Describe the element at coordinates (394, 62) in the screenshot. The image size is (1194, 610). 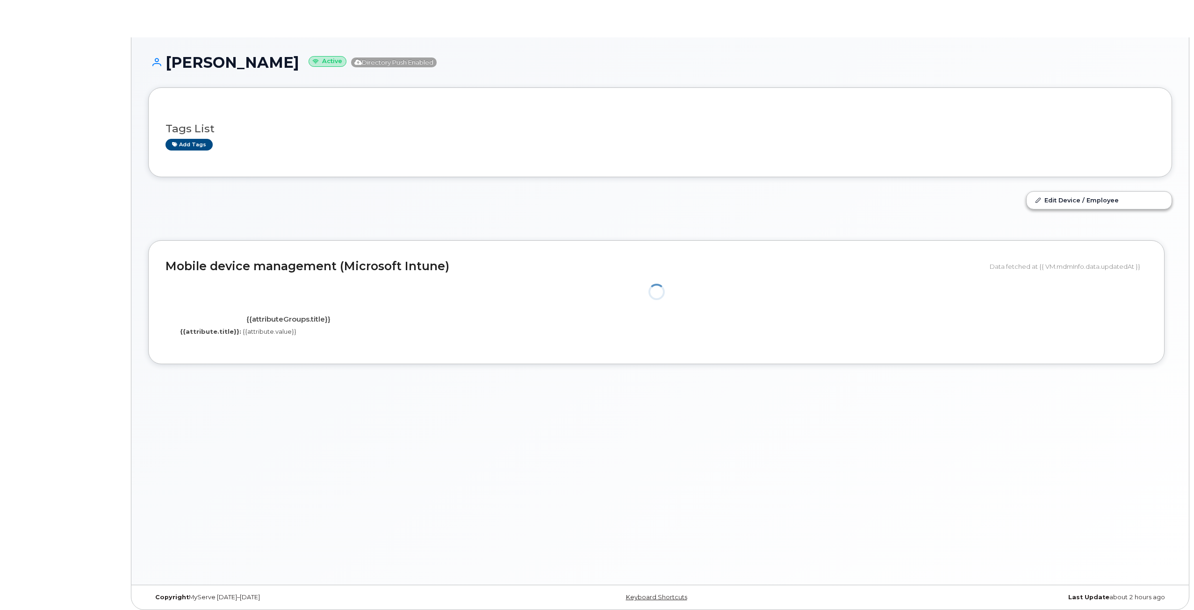
I see `span: Directory Push Enabled` at that location.